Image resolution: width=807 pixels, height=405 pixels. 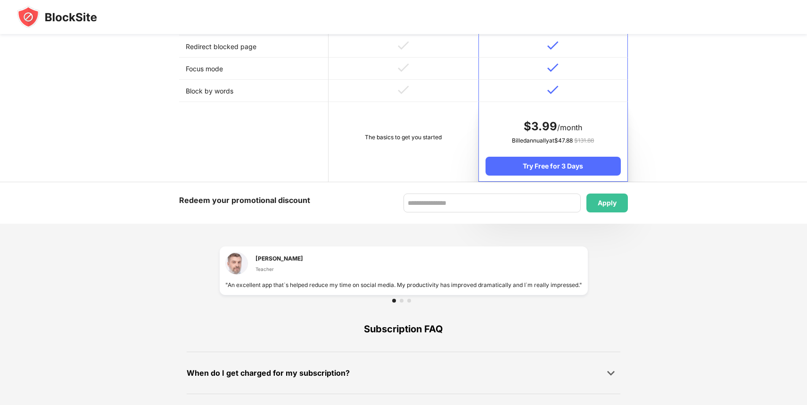 What do you see at coordinates (403, 137) in the screenshot?
I see `div: The basics to get you started` at bounding box center [403, 137].